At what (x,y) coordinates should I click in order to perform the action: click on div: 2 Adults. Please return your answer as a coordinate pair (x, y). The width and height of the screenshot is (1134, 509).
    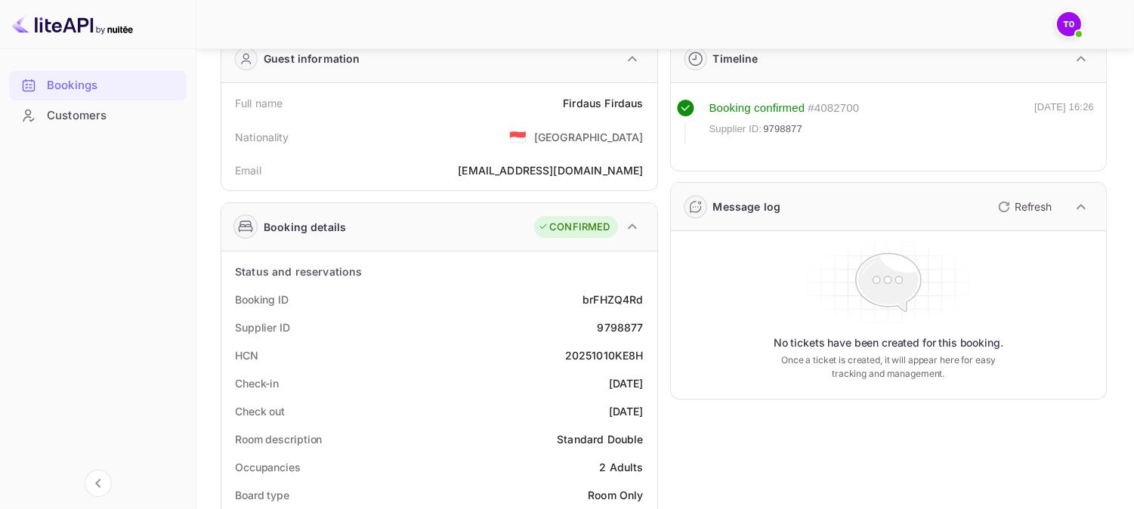
    Looking at the image, I should click on (621, 467).